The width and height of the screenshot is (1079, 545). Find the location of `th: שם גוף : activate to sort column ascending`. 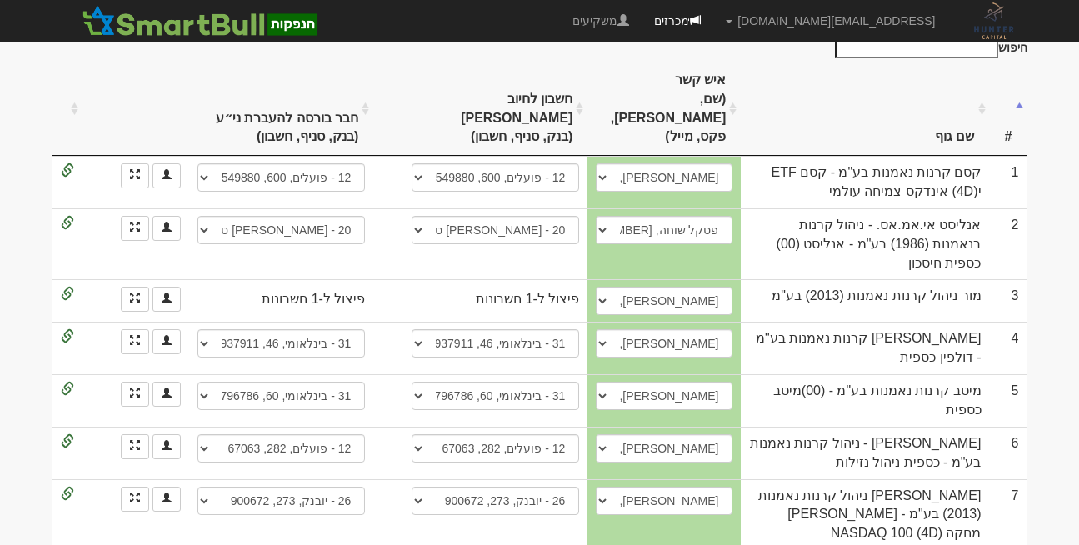

th: שם גוף : activate to sort column ascending is located at coordinates (865, 109).